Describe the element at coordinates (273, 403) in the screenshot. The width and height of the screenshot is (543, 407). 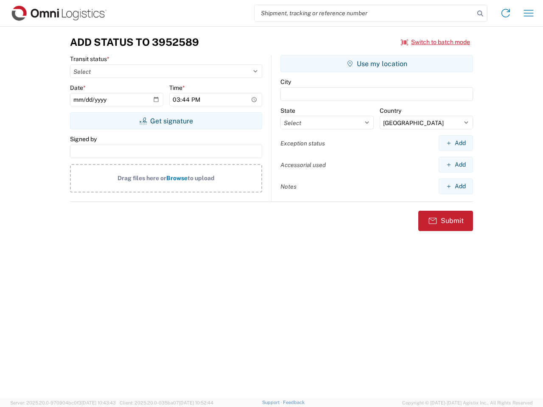
I see `a: Support` at that location.